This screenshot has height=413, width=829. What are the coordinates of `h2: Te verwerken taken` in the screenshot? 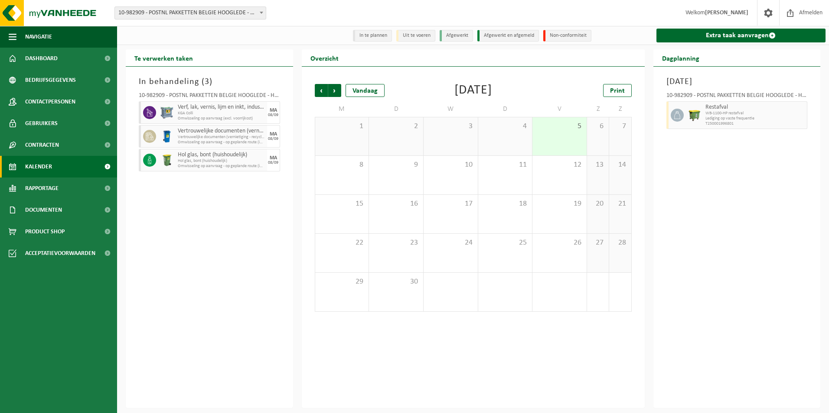 It's located at (163, 58).